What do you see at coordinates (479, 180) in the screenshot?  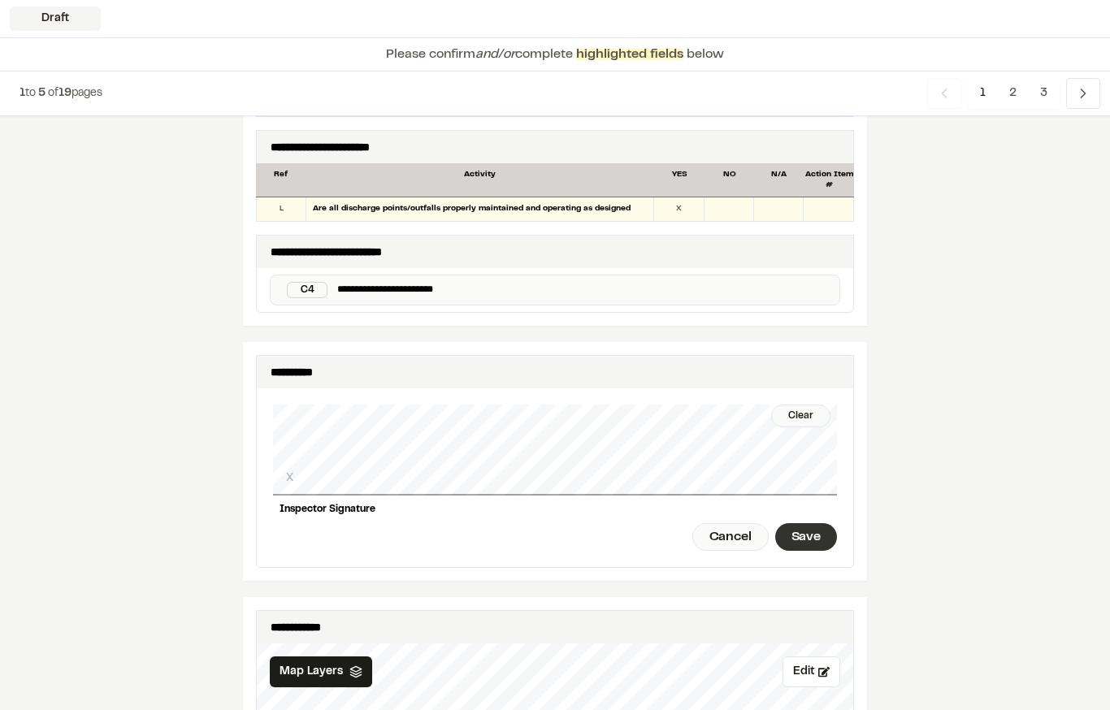 I see `div: Activity` at bounding box center [479, 180].